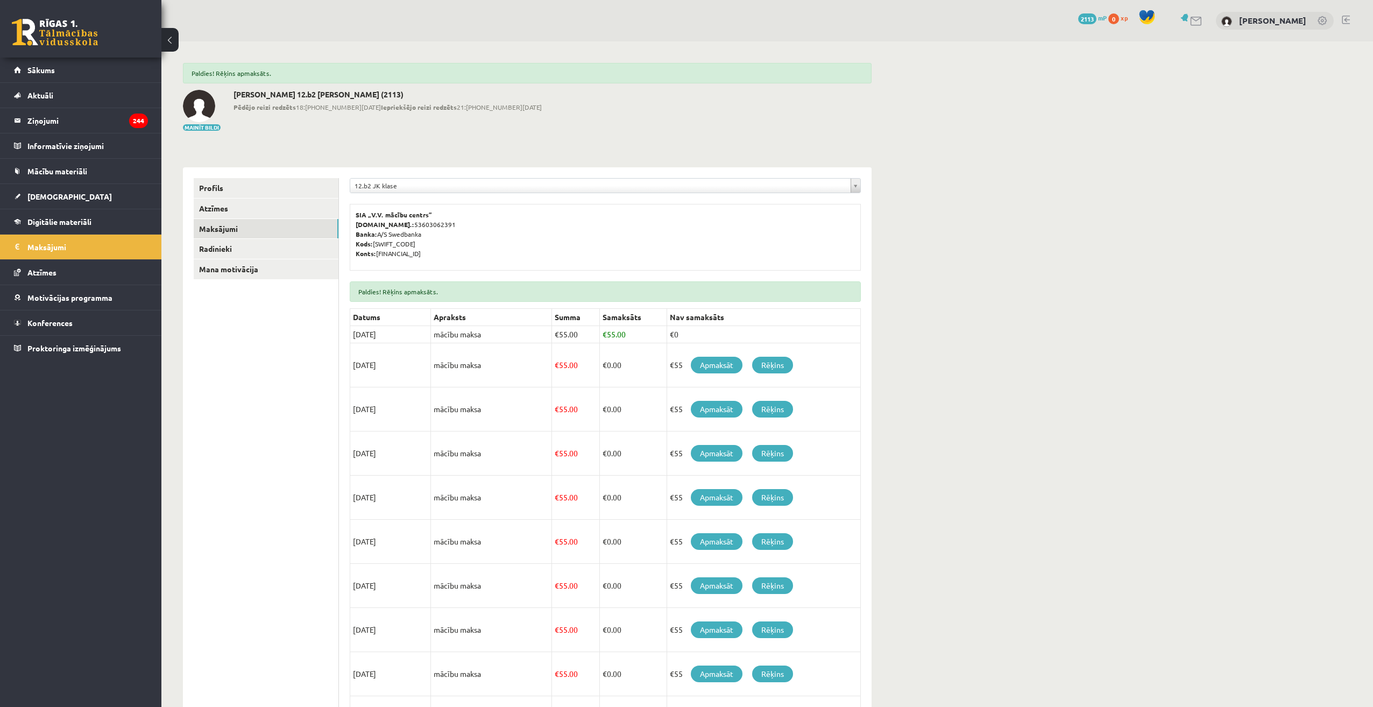  What do you see at coordinates (81, 95) in the screenshot?
I see `a: Aktuāli` at bounding box center [81, 95].